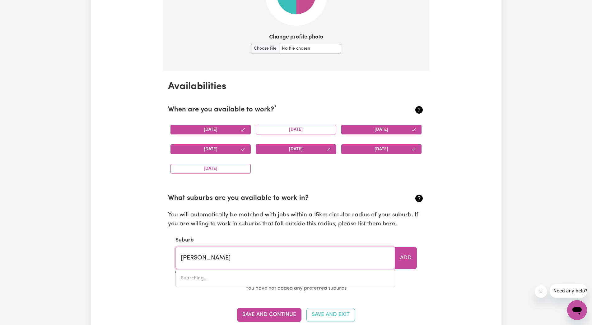 This screenshot has width=592, height=325. What do you see at coordinates (296, 37) in the screenshot?
I see `label: Change profile photo` at bounding box center [296, 37].